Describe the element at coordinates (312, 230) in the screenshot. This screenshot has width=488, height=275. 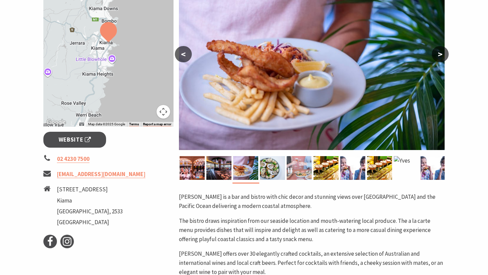
I see `p: The bistro draws inspiration from our seaside location and mouth-watering local produce. The a la...` at that location.